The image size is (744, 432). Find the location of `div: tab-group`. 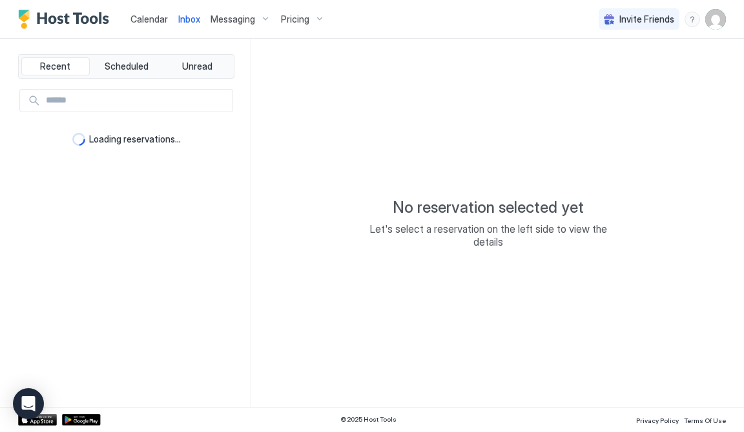

div: tab-group is located at coordinates (126, 66).